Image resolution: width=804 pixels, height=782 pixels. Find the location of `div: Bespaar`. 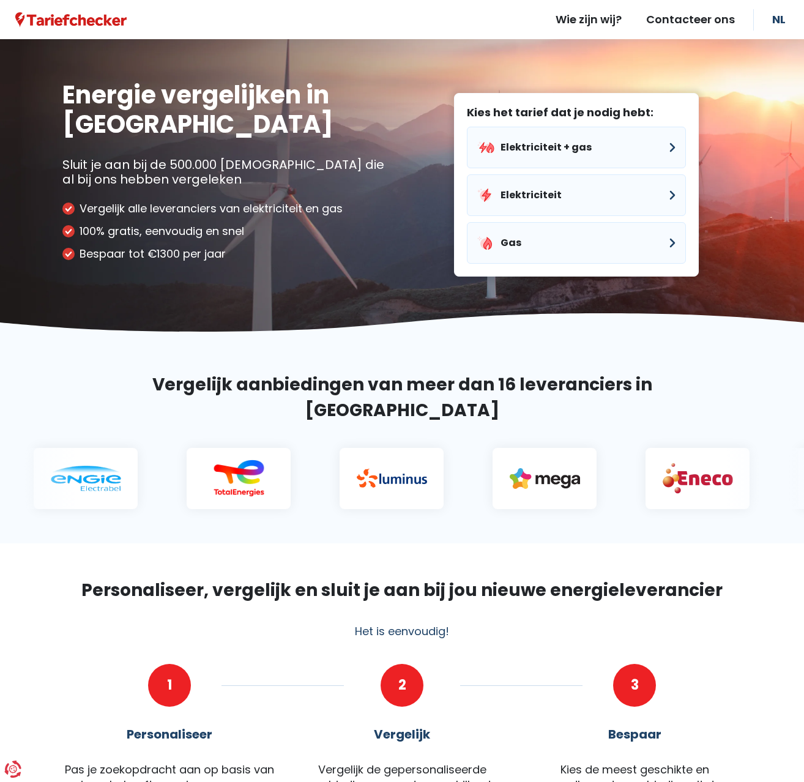

div: Bespaar is located at coordinates (634, 734).